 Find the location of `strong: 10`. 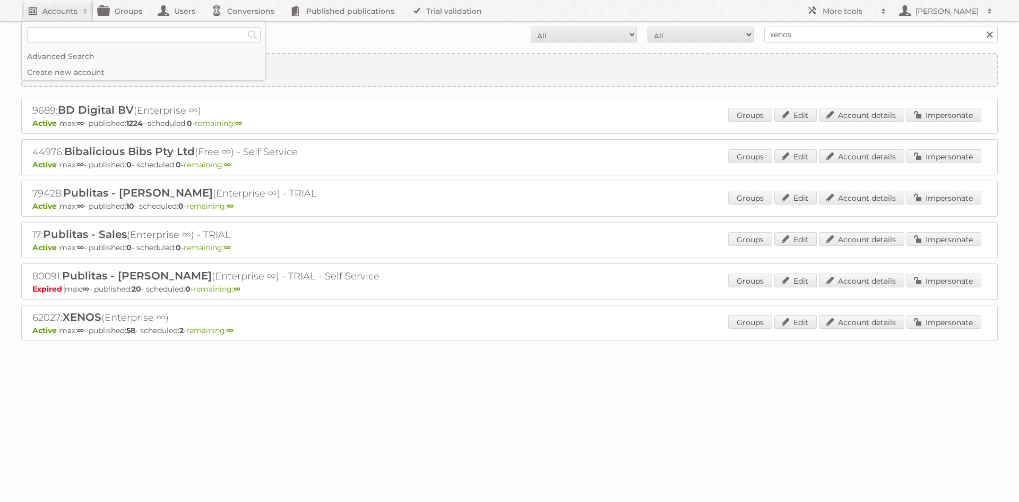

strong: 10 is located at coordinates (130, 206).